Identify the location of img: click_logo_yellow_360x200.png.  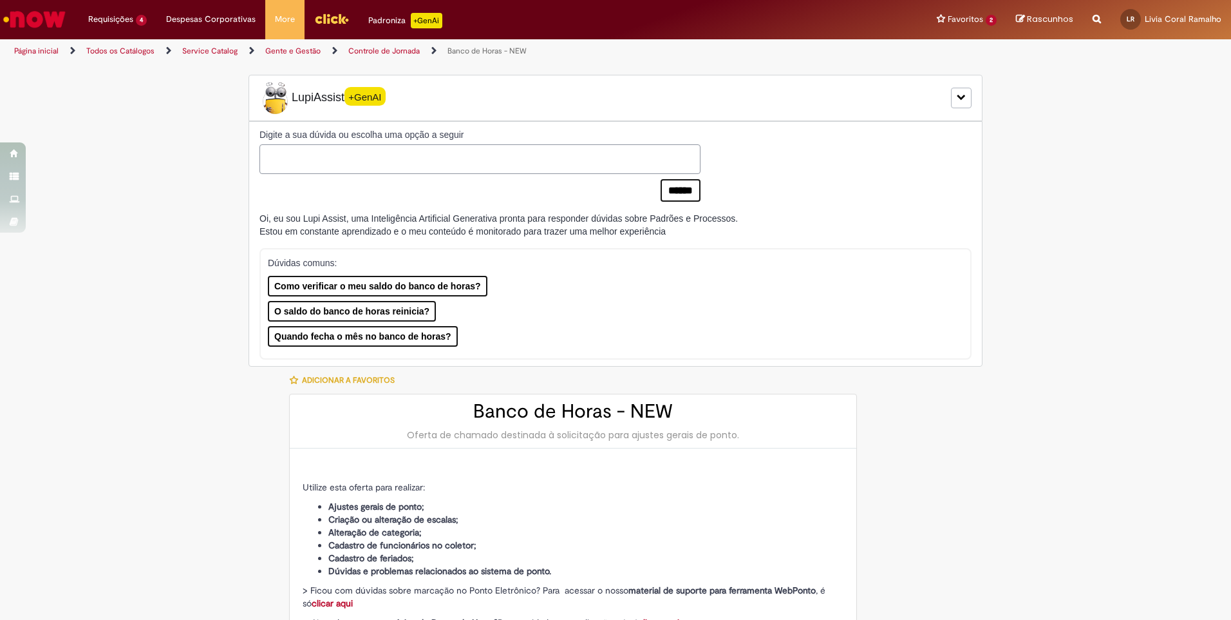
(332, 19).